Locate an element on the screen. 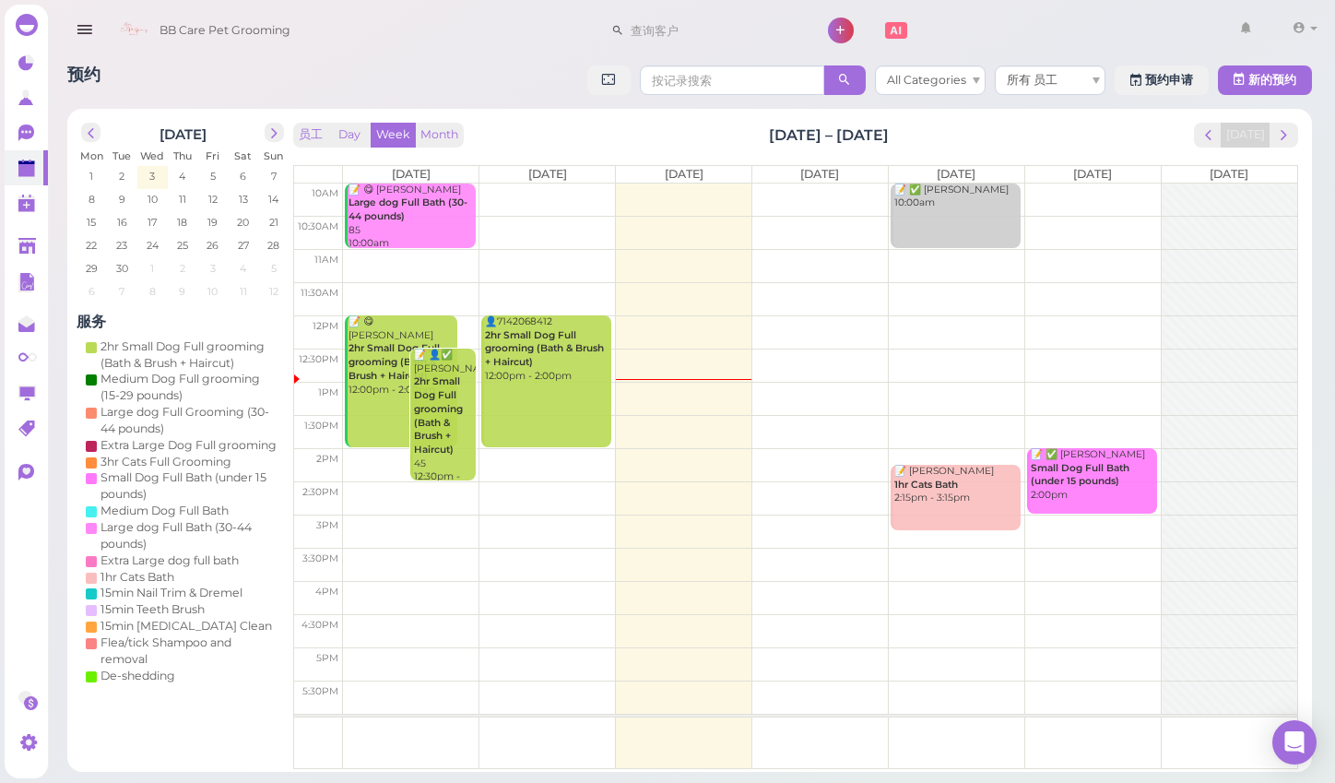 Image resolution: width=1335 pixels, height=783 pixels. input: 按记录搜索 is located at coordinates (732, 80).